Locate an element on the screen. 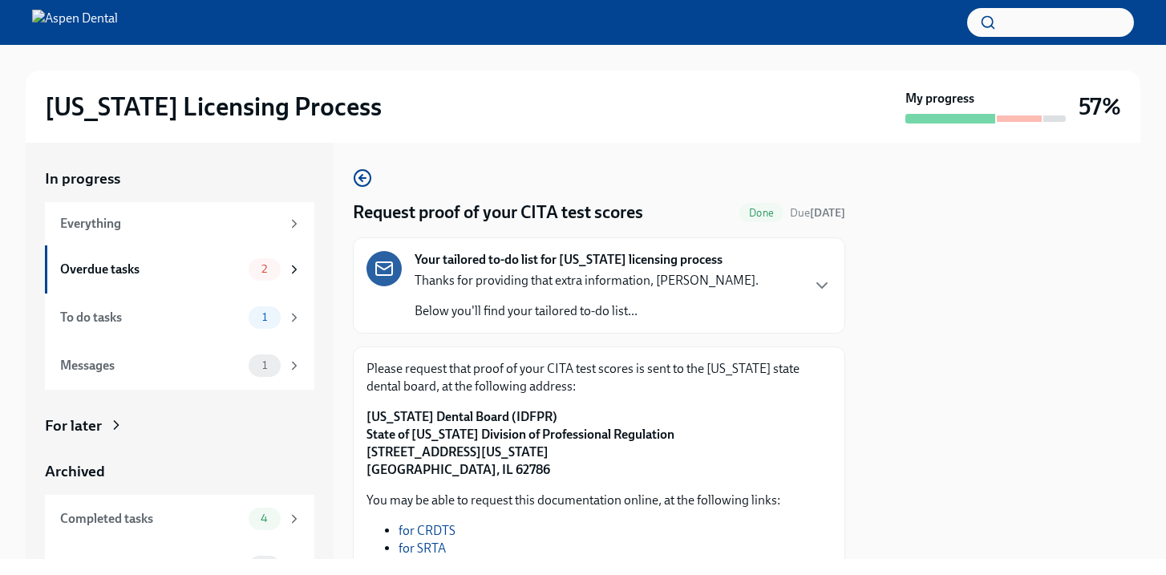 This screenshot has height=575, width=1166. div: Messages is located at coordinates (151, 366).